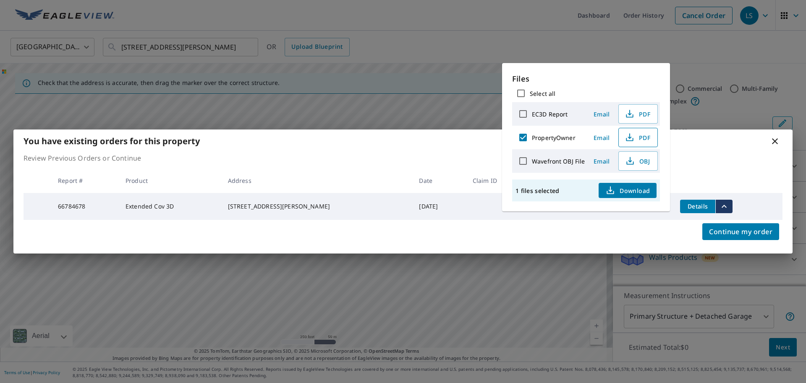 This screenshot has height=383, width=806. I want to click on p: 1 files selected, so click(538, 190).